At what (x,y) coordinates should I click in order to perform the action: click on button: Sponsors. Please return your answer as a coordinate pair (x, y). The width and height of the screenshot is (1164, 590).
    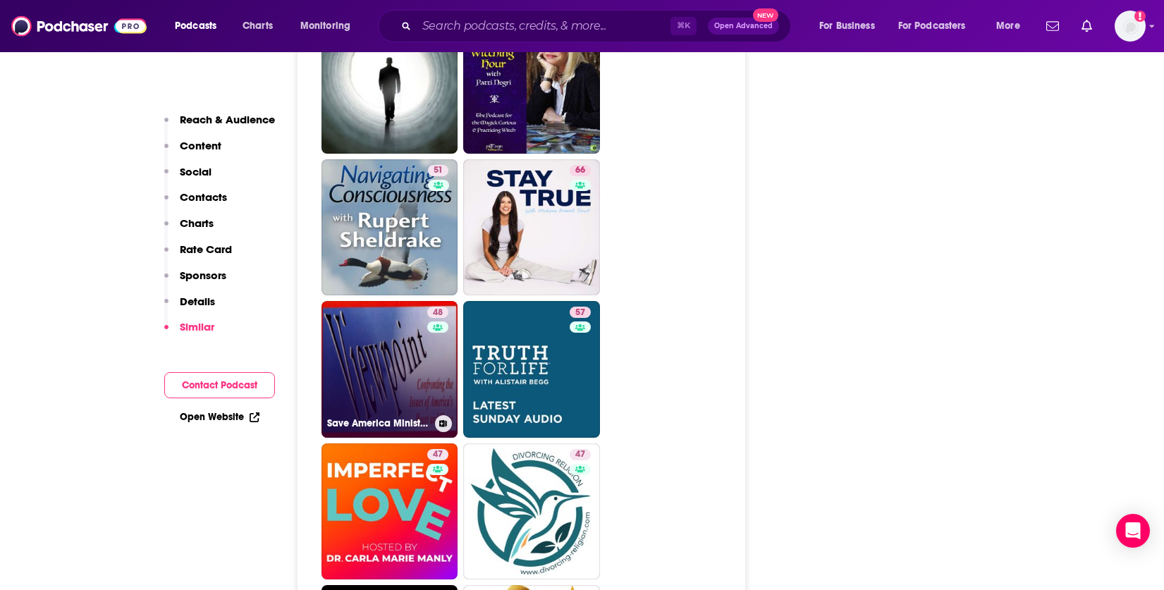
    Looking at the image, I should click on (195, 281).